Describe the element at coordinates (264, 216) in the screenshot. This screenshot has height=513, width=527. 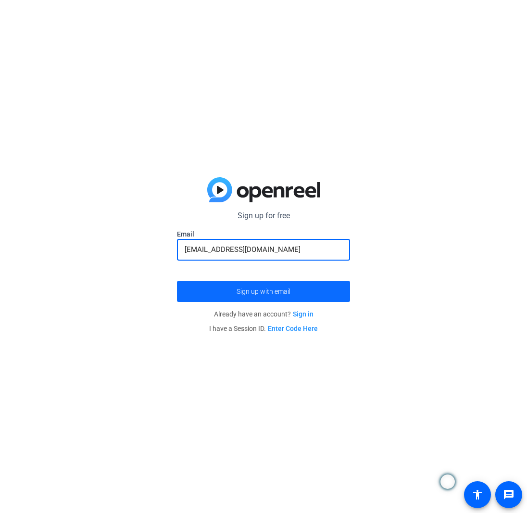
I see `p: Sign up for free` at that location.